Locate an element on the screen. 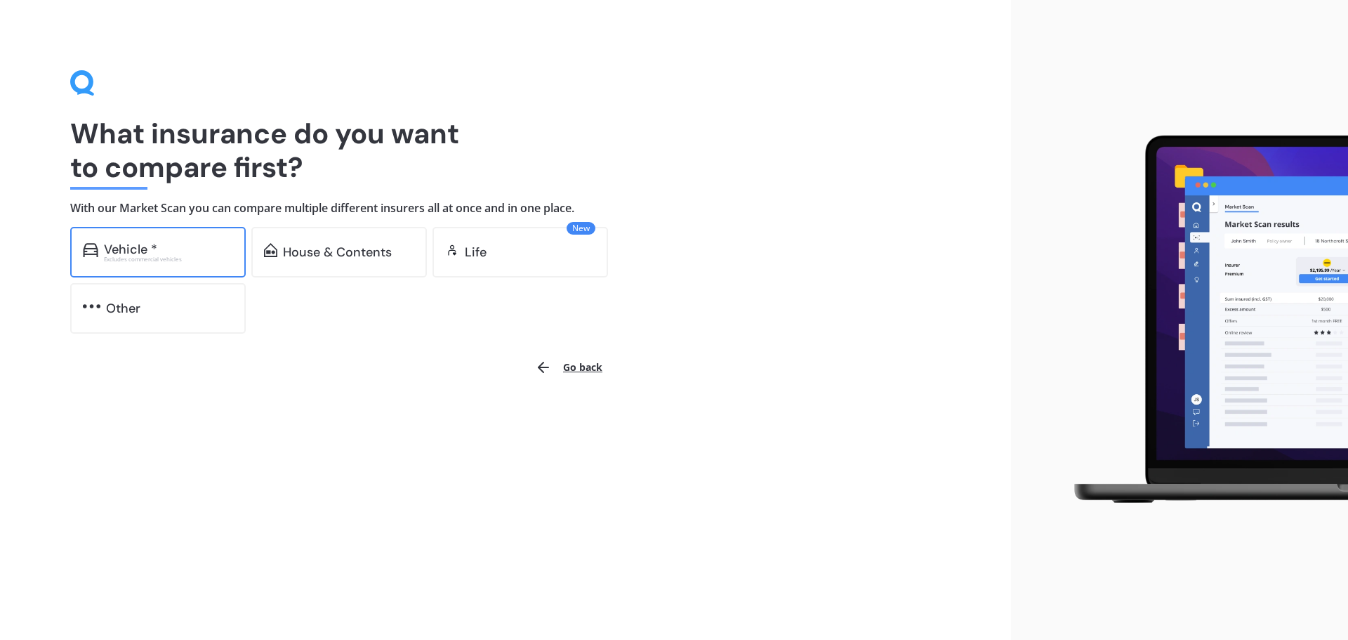 This screenshot has width=1348, height=640. img: laptop.webp is located at coordinates (1201, 320).